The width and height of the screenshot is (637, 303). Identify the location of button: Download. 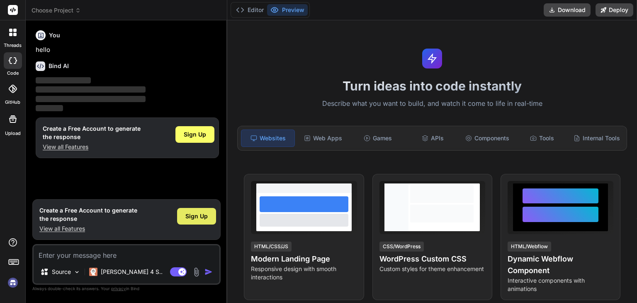
(567, 10).